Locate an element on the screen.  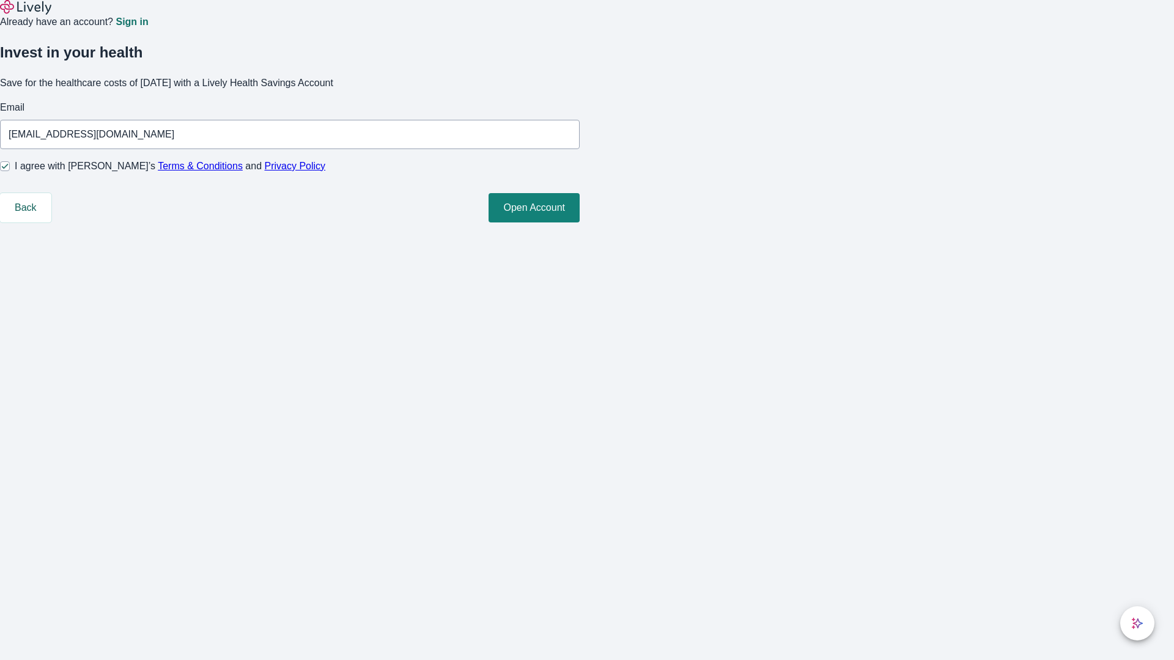
a: Privacy Policy is located at coordinates (295, 166).